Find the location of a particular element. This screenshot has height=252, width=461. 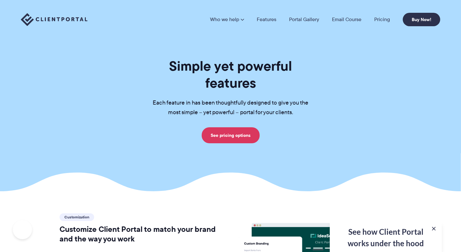

a: Who we help is located at coordinates (227, 20).